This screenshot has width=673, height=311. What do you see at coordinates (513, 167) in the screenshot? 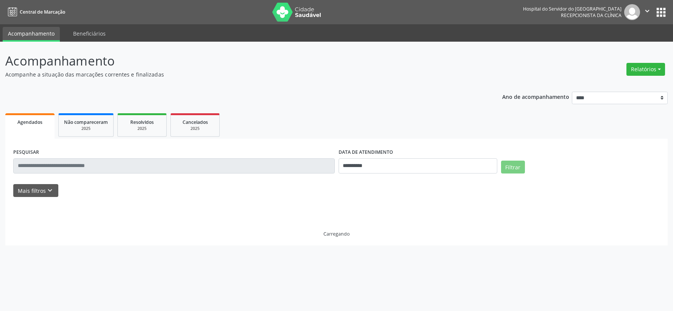
I see `button: Filtrar` at bounding box center [513, 167].